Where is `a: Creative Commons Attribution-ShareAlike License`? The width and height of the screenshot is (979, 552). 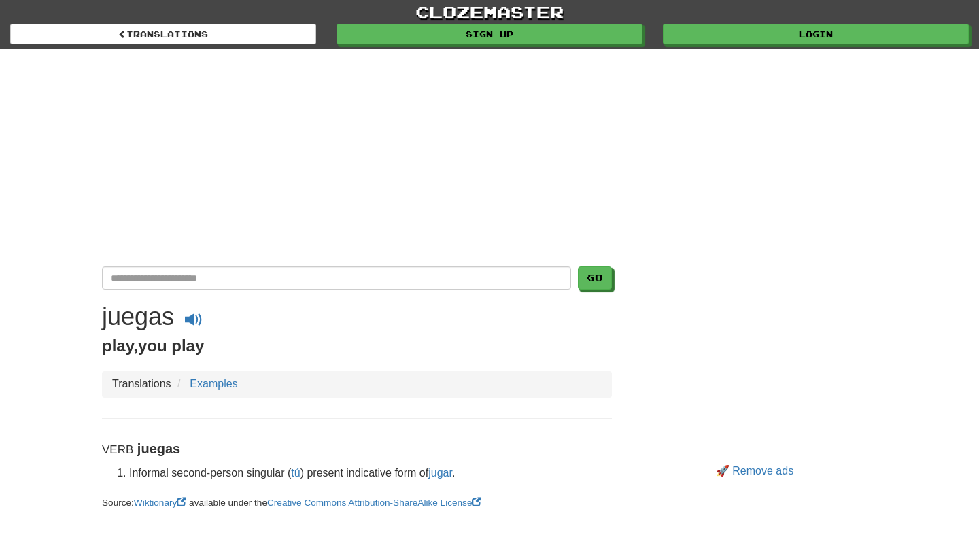 a: Creative Commons Attribution-ShareAlike License is located at coordinates (374, 502).